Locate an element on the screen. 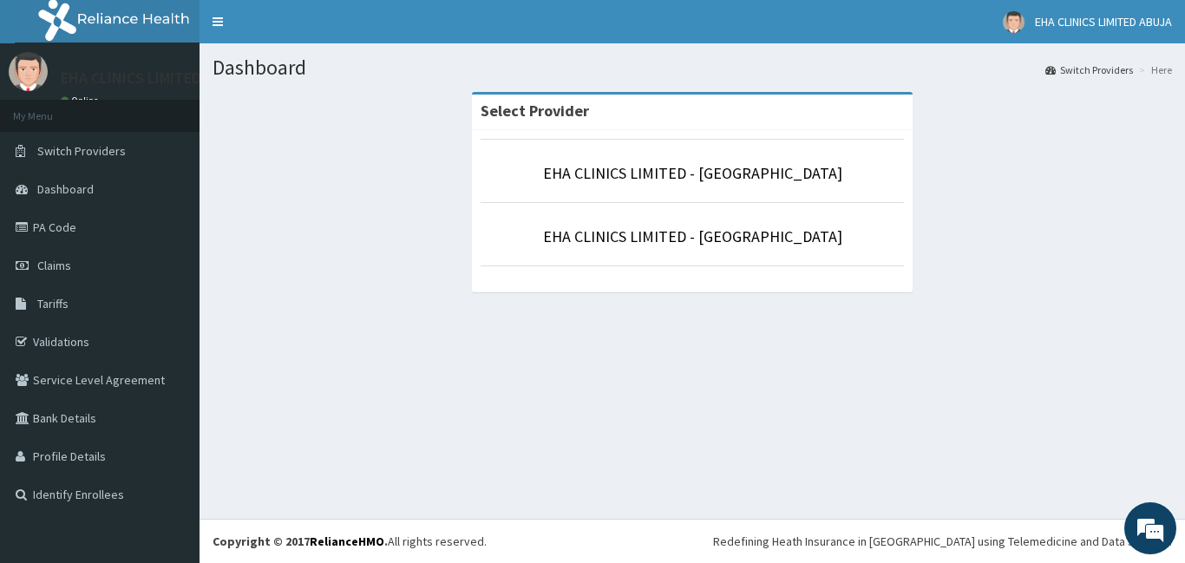 Image resolution: width=1185 pixels, height=563 pixels. span: EHA CLINICS LIMITED ABUJA is located at coordinates (1103, 22).